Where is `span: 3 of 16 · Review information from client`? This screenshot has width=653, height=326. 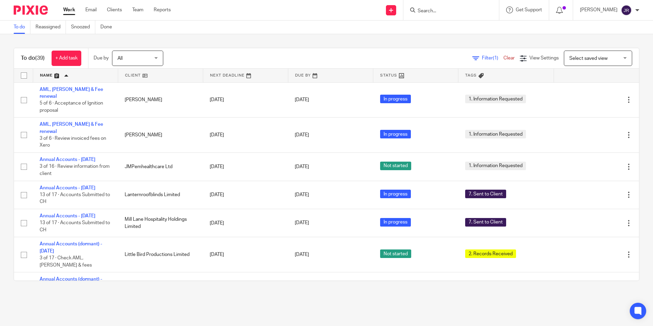 span: 3 of 16 · Review information from client is located at coordinates (74, 170).